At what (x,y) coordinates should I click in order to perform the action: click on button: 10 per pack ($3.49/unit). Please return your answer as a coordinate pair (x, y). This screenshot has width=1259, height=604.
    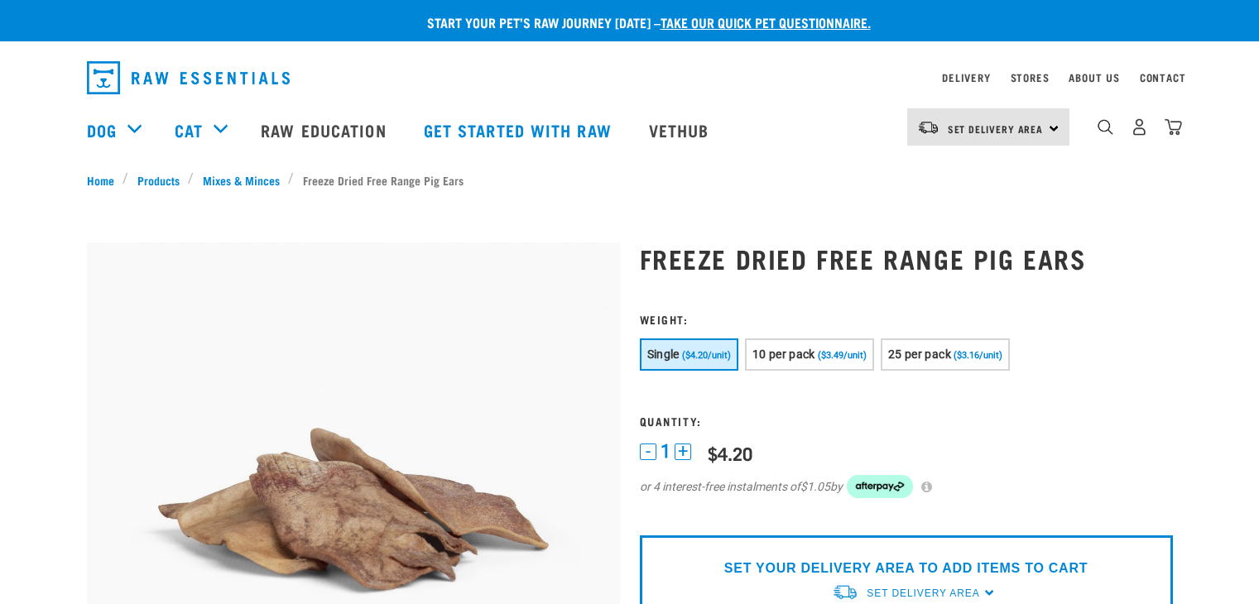
    Looking at the image, I should click on (809, 354).